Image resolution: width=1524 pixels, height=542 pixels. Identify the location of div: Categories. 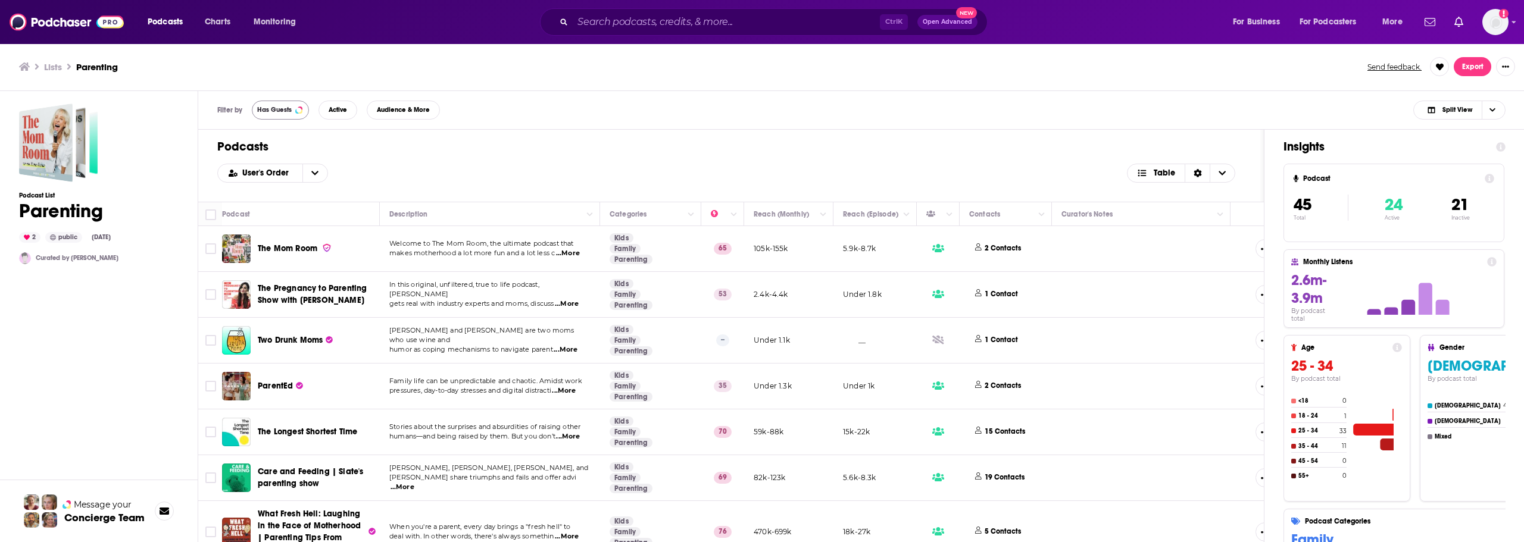
(628, 214).